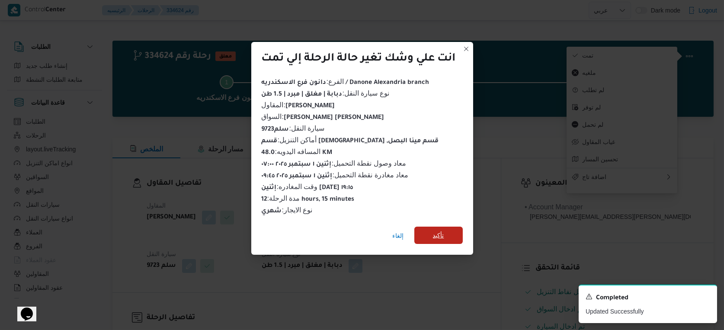  Describe the element at coordinates (308, 200) in the screenshot. I see `b: 12 hours, 15 minutes` at that location.